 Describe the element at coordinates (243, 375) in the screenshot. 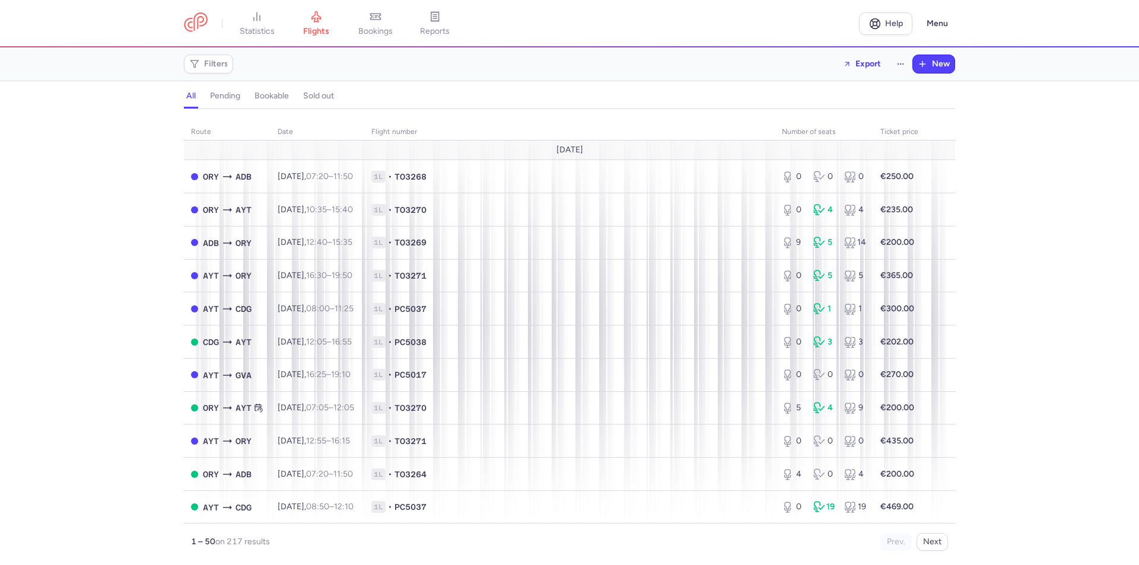

I see `span: GVA` at that location.